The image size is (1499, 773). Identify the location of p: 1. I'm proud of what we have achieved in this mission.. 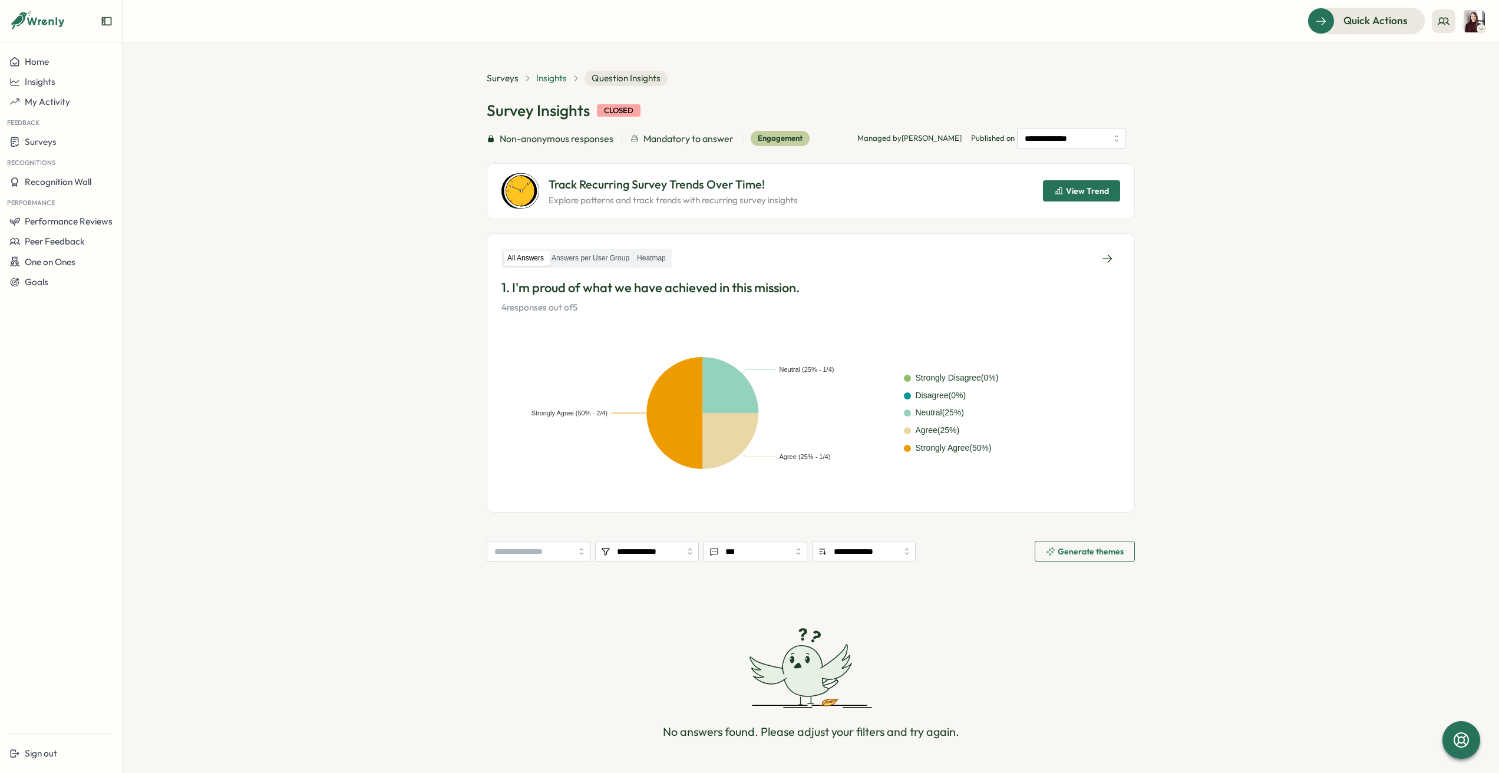
(811, 288).